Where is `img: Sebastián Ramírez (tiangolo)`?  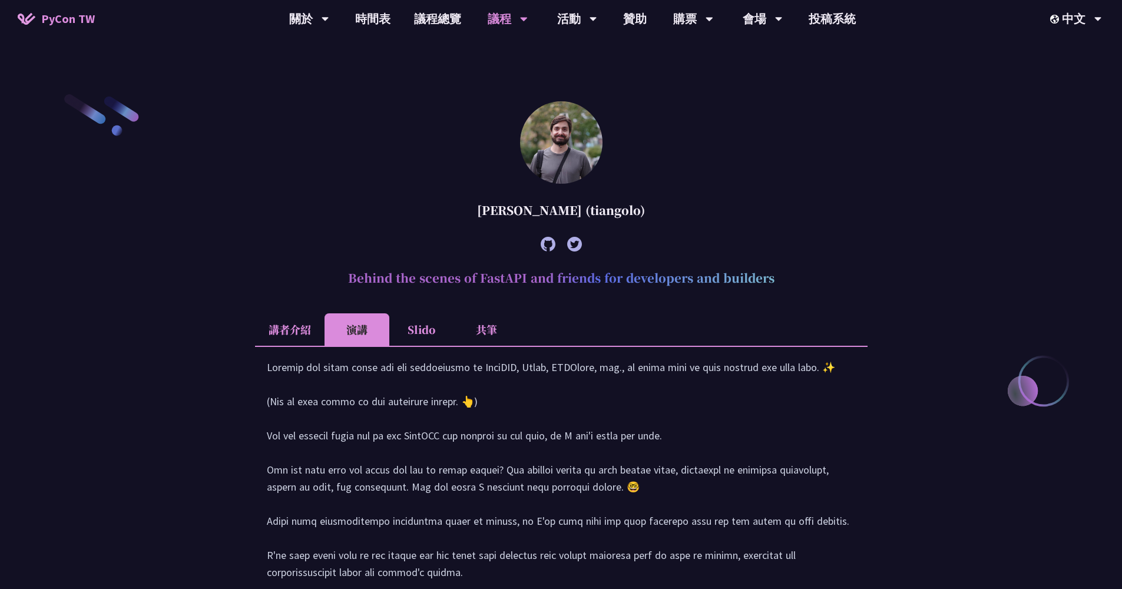 img: Sebastián Ramírez (tiangolo) is located at coordinates (561, 143).